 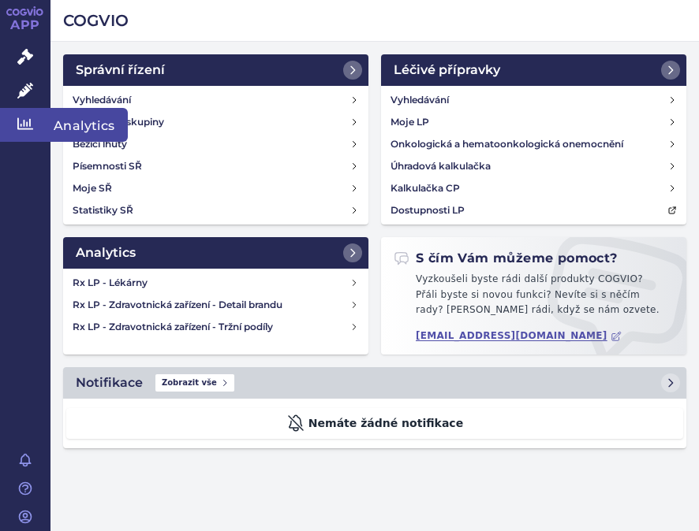 I want to click on a: Analytics, so click(x=215, y=253).